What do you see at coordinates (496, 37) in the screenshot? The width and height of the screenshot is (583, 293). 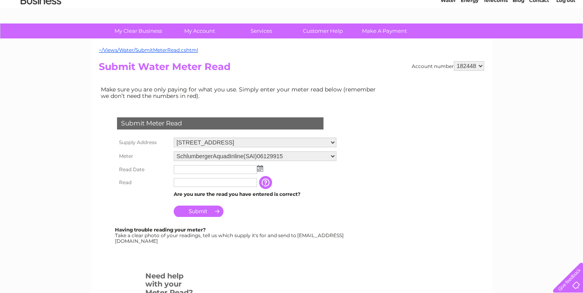 I see `a: Telecoms` at bounding box center [496, 37].